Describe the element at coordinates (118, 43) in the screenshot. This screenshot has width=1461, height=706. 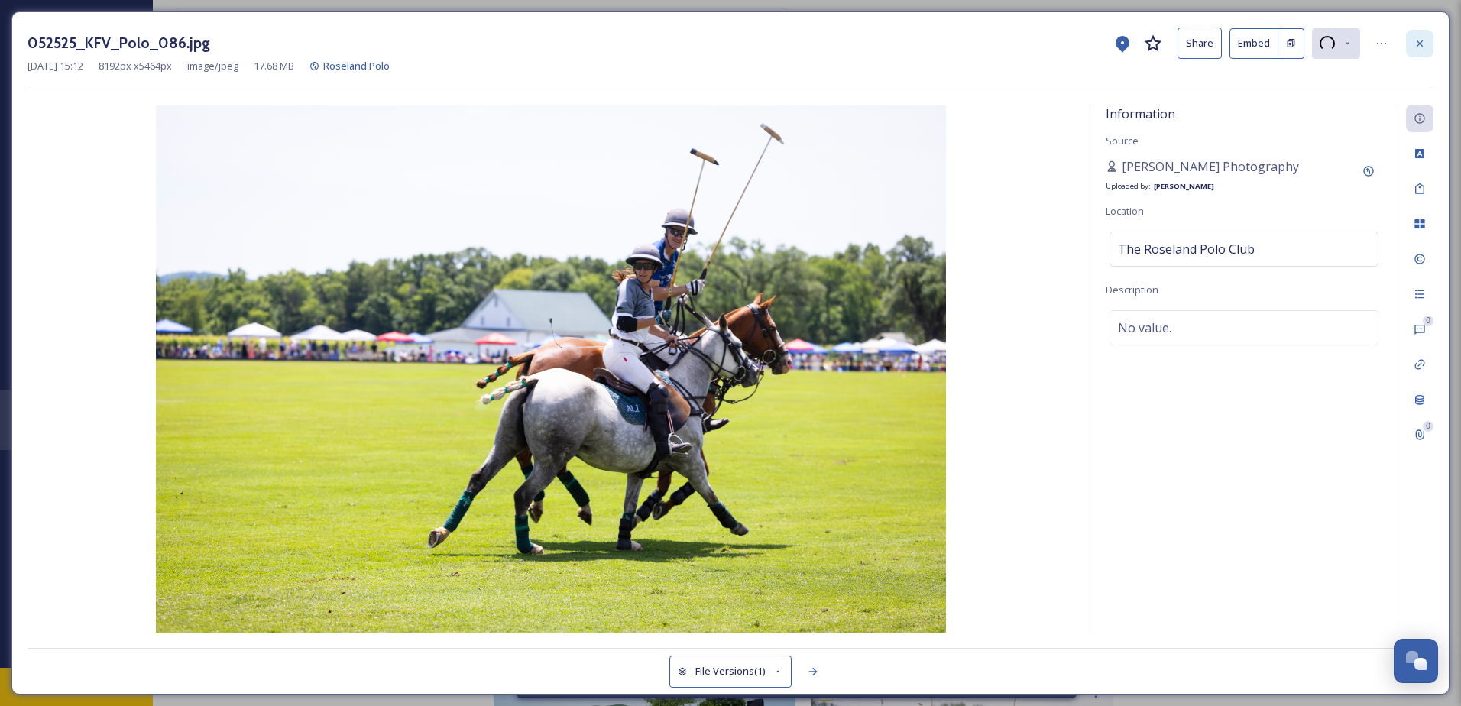
I see `h3: 052525_KFV_Polo_086.jpg` at that location.